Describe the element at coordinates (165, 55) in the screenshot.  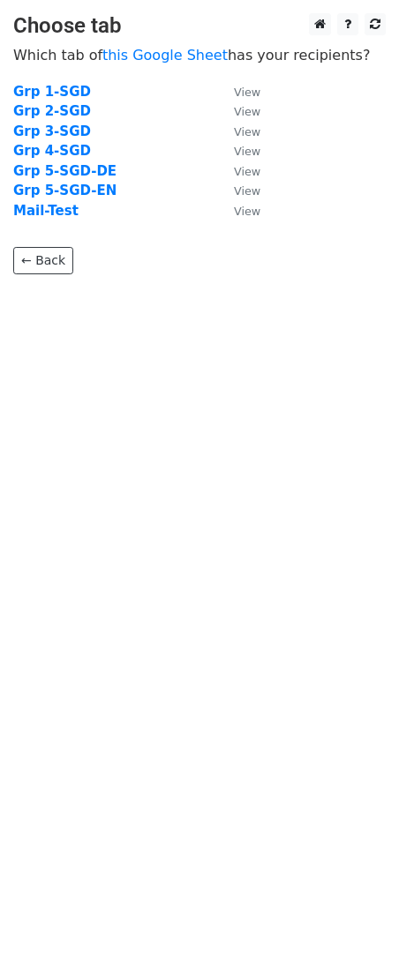
I see `a: this Google Sheet` at that location.